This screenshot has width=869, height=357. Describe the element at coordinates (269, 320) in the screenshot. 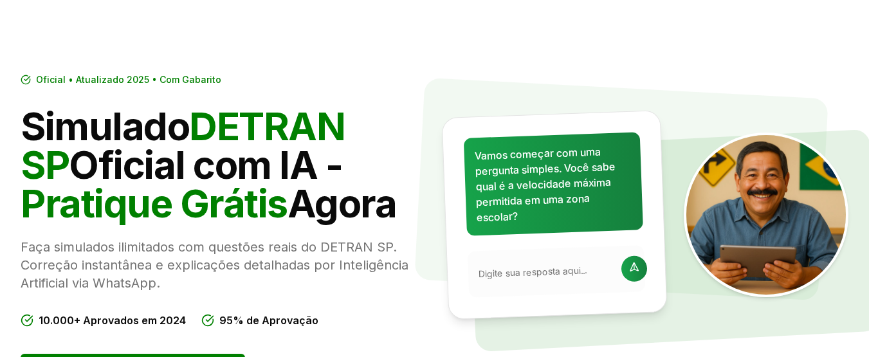

I see `span: 95% de Aprovação` at that location.